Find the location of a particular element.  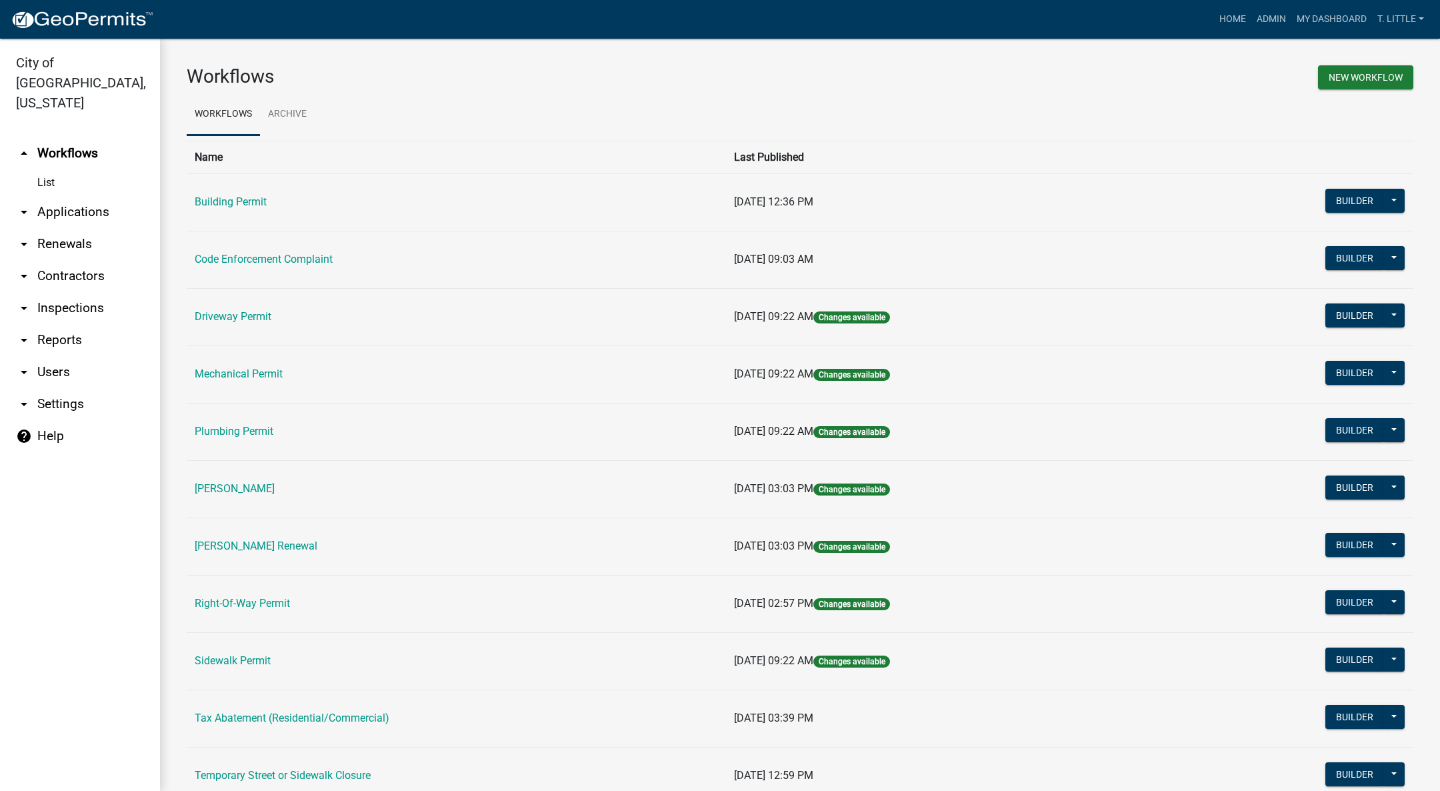

button: New Workflow is located at coordinates (1366, 77).